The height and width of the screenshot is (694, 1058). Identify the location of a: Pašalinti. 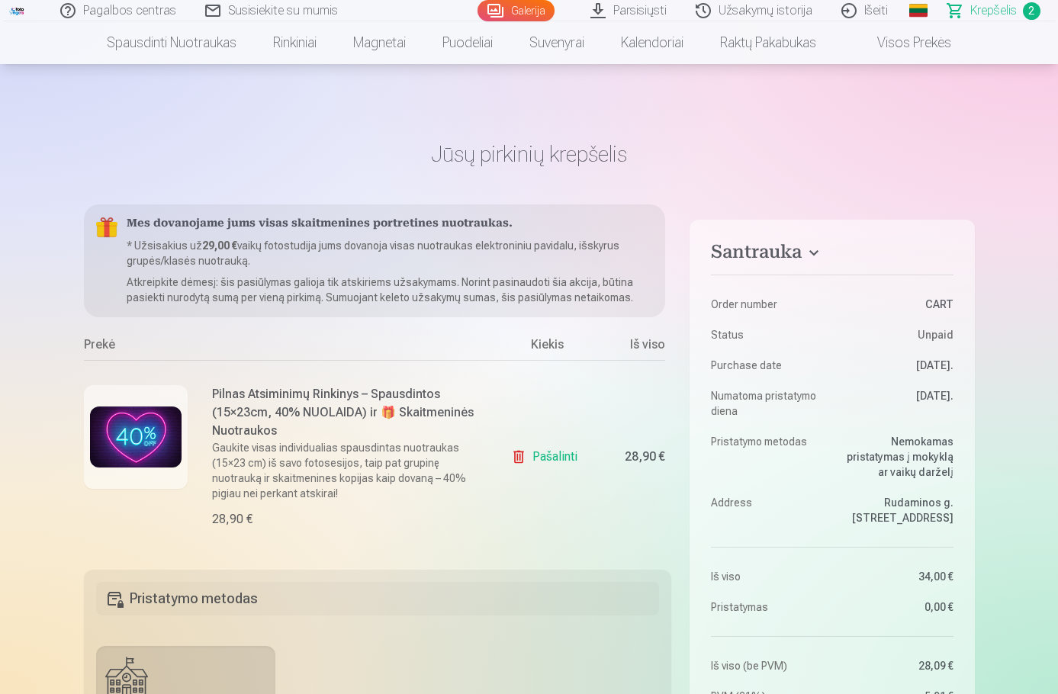
(547, 457).